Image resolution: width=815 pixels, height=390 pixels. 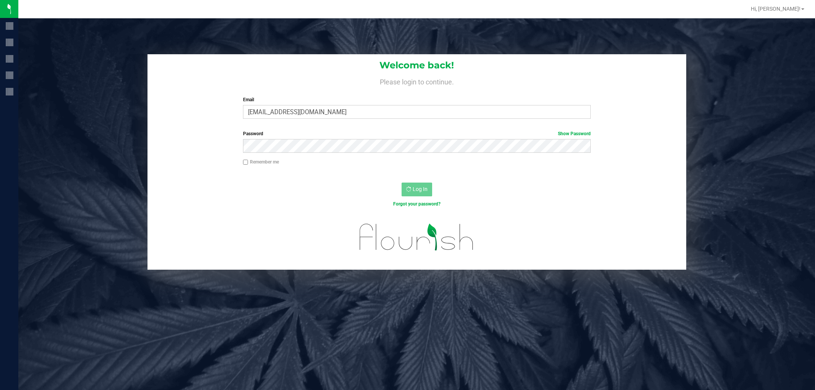 I want to click on label: Email, so click(x=417, y=100).